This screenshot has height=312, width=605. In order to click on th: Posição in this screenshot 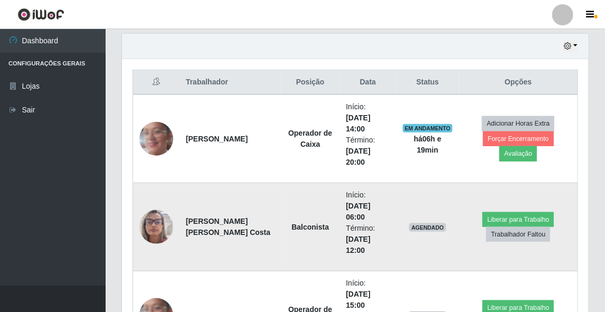, I will do `click(310, 82)`.